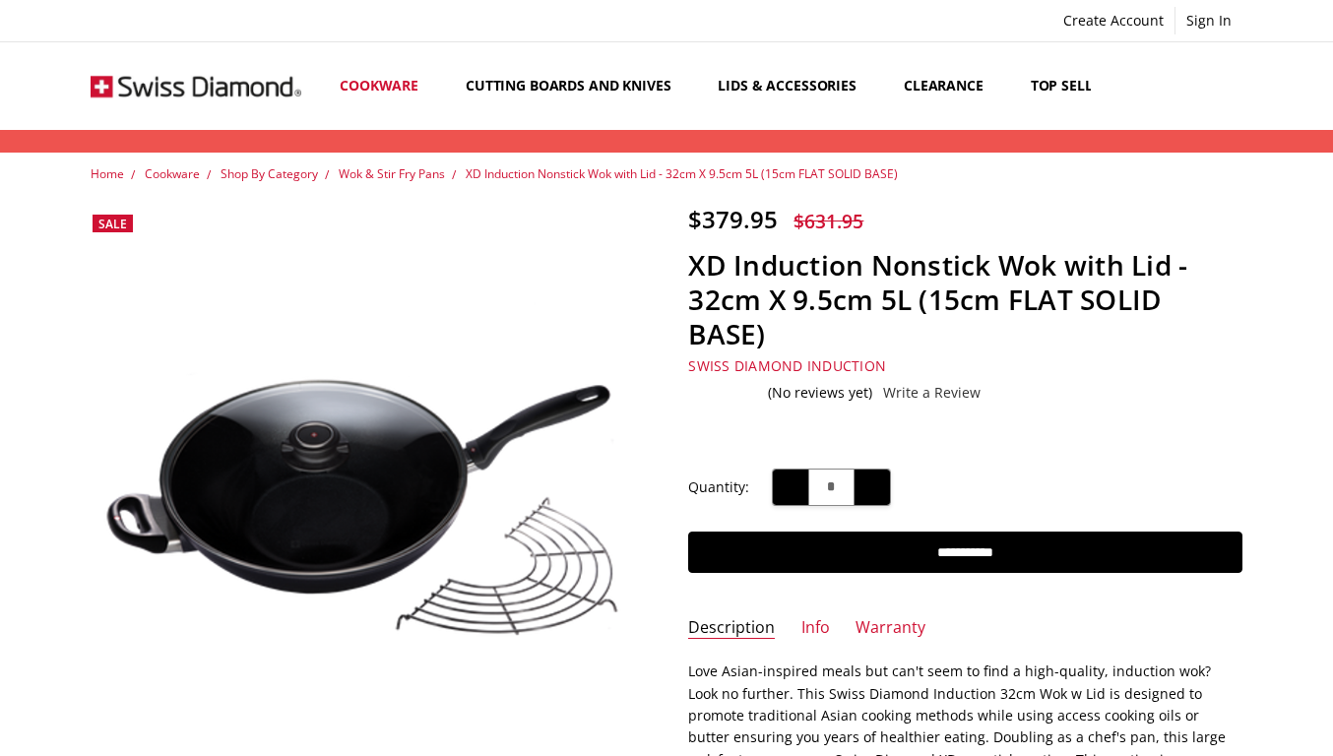 The width and height of the screenshot is (1333, 756). I want to click on h1: XD Induction Nonstick Wok with Lid - 32cm X 9.5cm 5L (15cm FLAT SOLID BASE), so click(965, 299).